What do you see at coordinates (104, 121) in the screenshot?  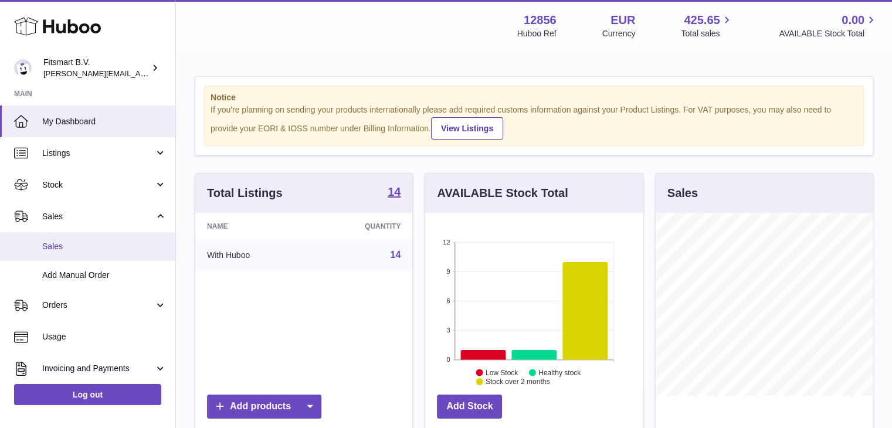 I see `span: My Dashboard` at bounding box center [104, 121].